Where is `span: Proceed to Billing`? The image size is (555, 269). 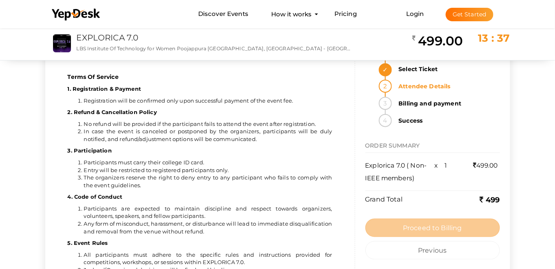
span: Proceed to Billing is located at coordinates (433, 227).